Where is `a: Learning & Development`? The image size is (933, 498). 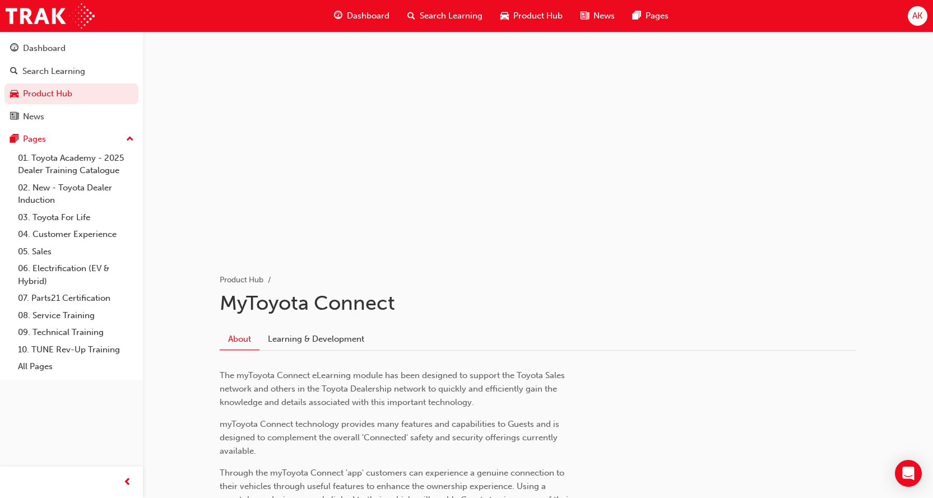
a: Learning & Development is located at coordinates (316, 339).